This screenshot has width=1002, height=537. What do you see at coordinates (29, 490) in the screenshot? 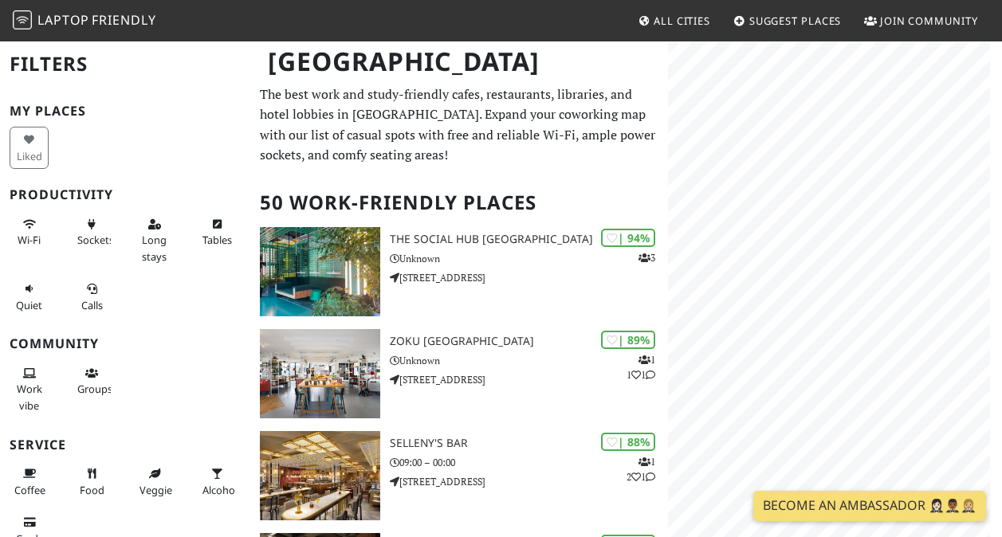
I see `span: Coffee` at bounding box center [29, 490].